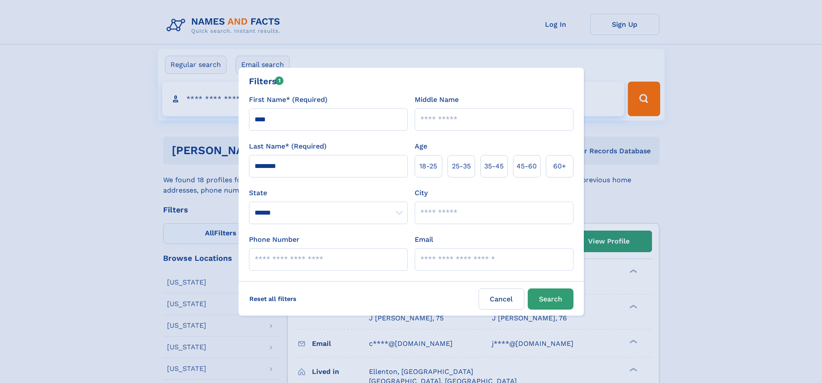  I want to click on button: Search, so click(550, 298).